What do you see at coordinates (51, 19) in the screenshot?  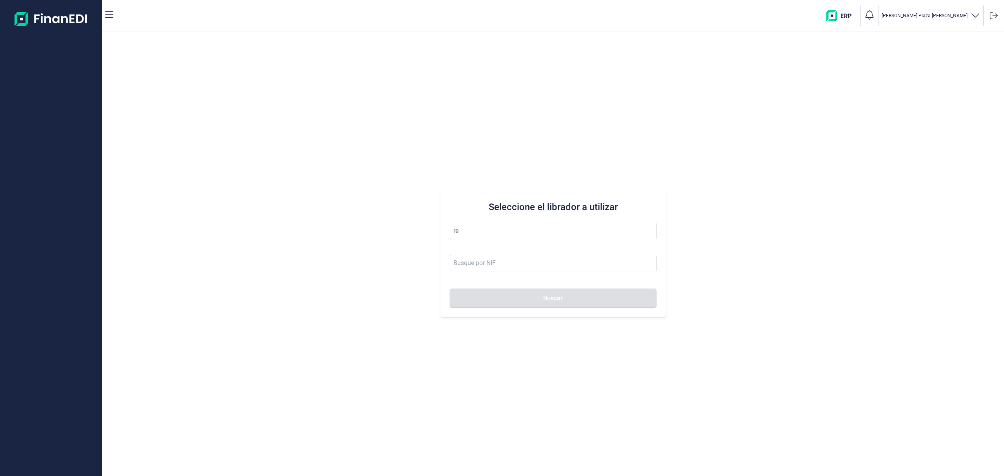 I see `img: Logo de aplicación` at bounding box center [51, 19].